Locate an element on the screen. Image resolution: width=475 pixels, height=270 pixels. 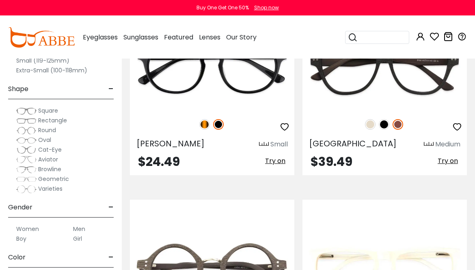
div: Buy One Get One 50% is located at coordinates (223, 8).